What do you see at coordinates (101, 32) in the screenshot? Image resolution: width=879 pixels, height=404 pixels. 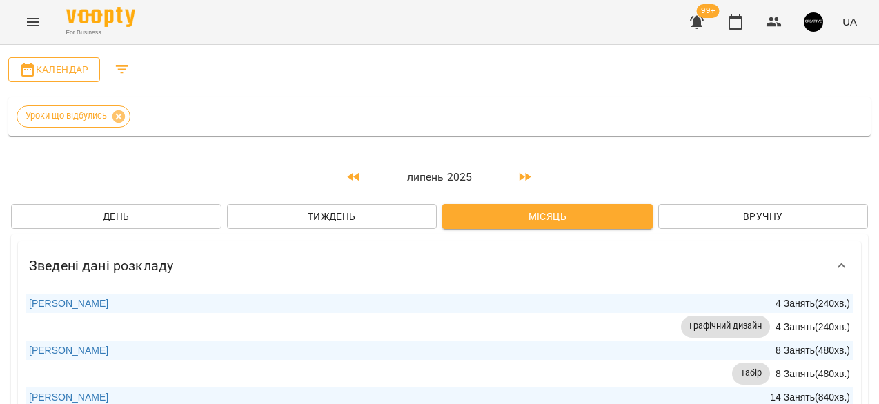 I see `span: For Business` at bounding box center [101, 32].